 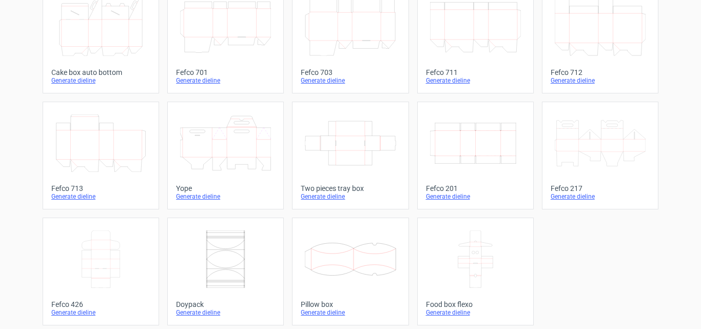 I want to click on div: Fefco 713, so click(x=101, y=188).